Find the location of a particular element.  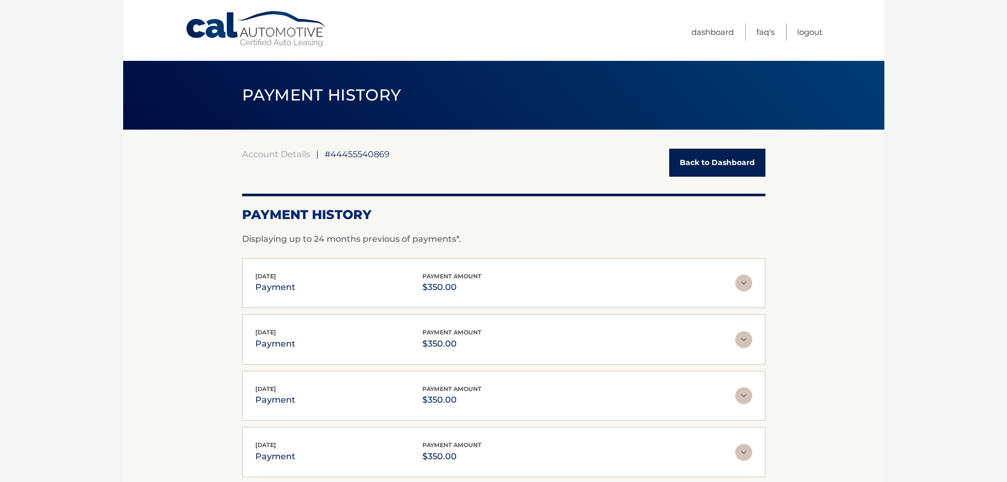

span: #44455540869 is located at coordinates (357, 154).